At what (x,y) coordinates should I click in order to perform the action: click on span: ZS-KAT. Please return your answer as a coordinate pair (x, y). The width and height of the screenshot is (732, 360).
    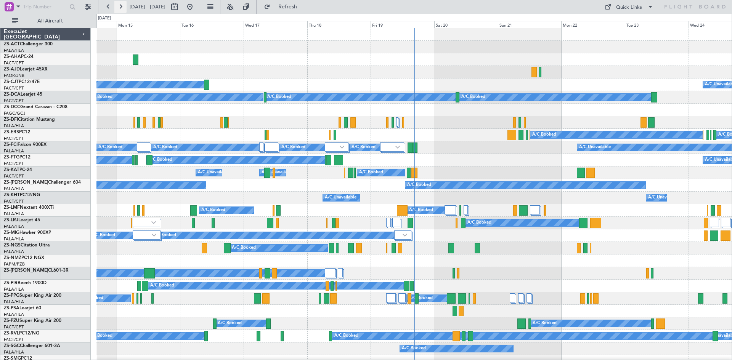
    Looking at the image, I should click on (11, 170).